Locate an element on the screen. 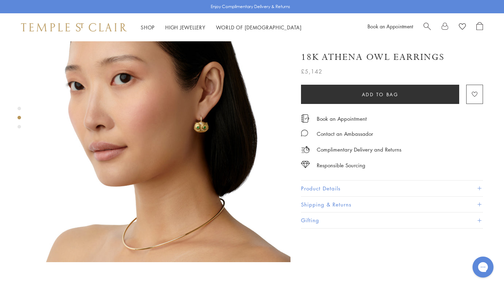 The height and width of the screenshot is (287, 504). button: Product Details is located at coordinates (392, 188).